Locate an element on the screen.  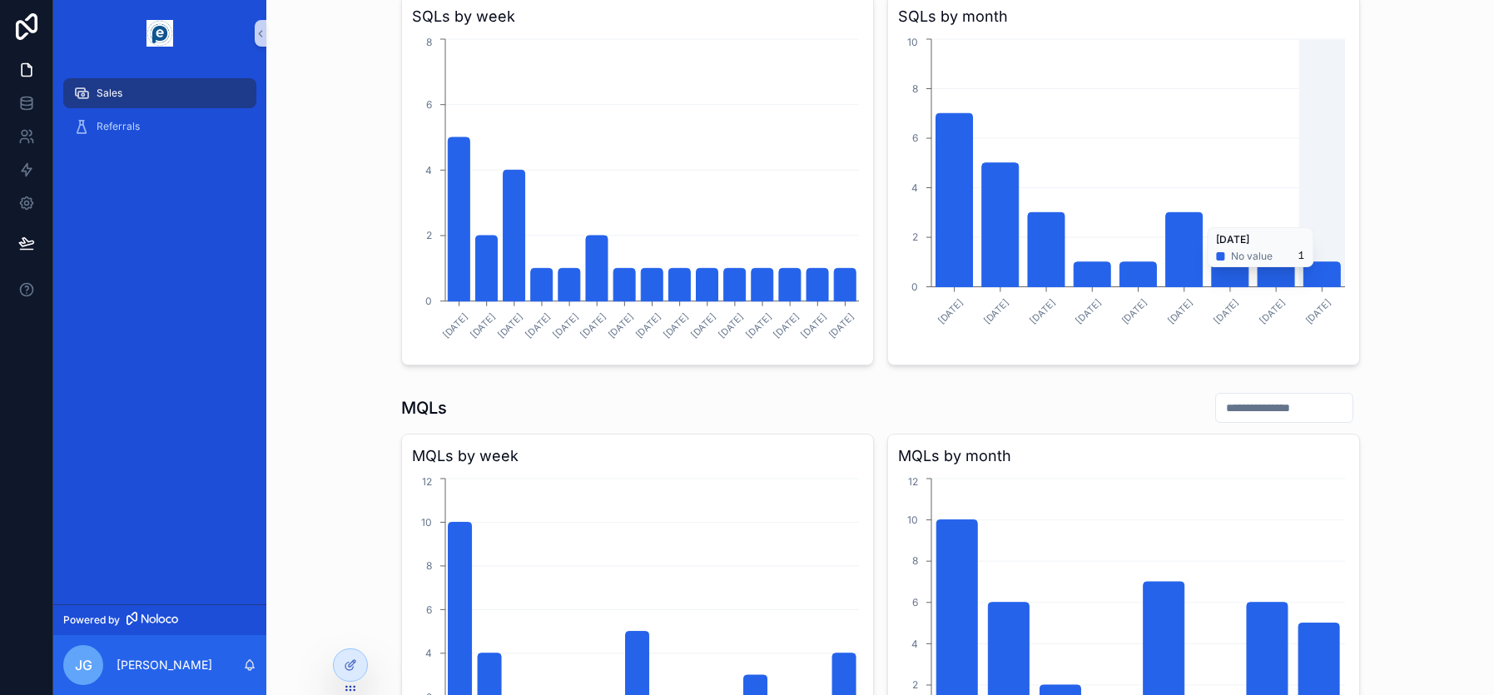
span: Powered by is located at coordinates (92, 620).